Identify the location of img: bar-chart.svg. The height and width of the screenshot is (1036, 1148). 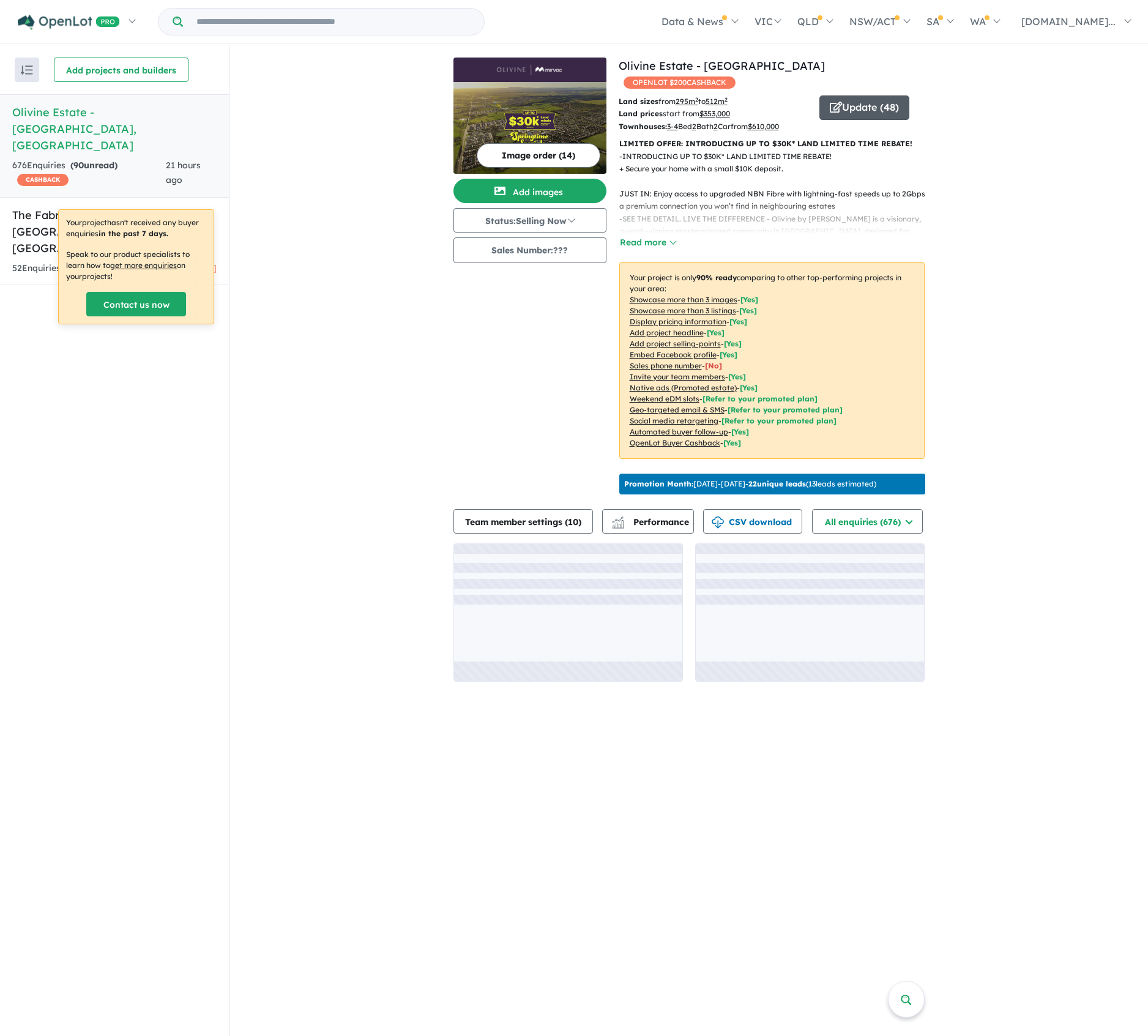
(618, 524).